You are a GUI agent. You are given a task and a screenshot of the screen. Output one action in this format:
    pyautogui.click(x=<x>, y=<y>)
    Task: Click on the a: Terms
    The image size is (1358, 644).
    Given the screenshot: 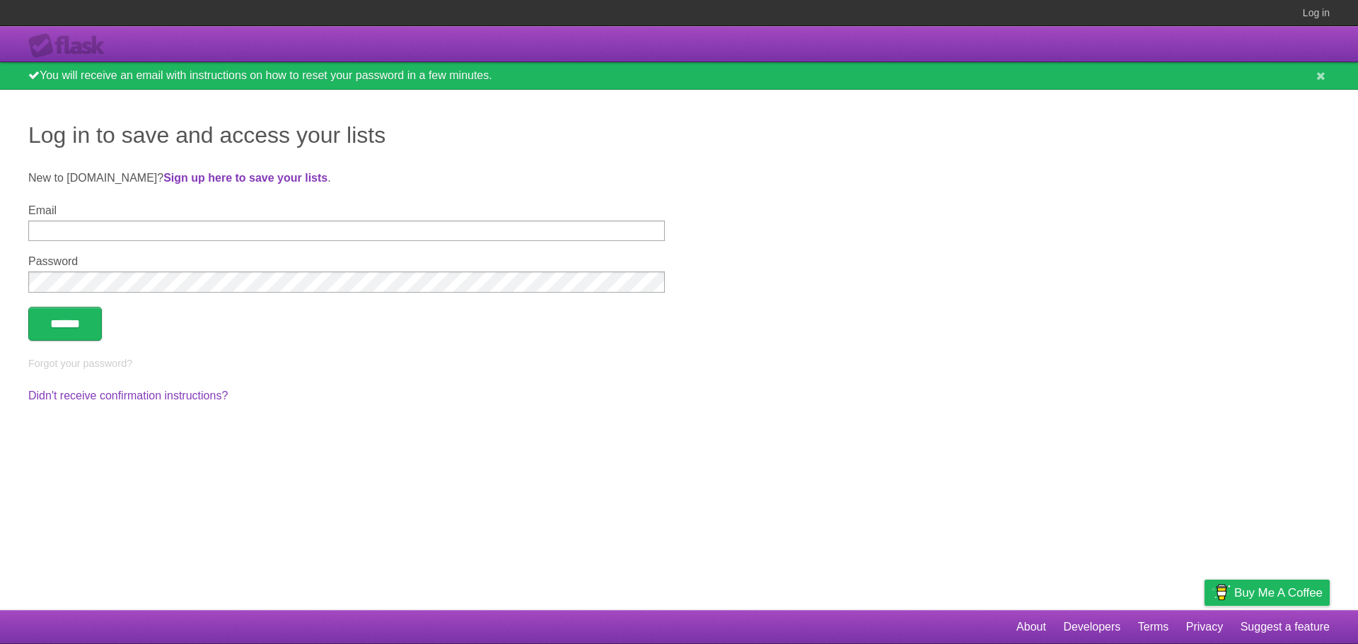 What is the action you would take?
    pyautogui.click(x=1154, y=627)
    